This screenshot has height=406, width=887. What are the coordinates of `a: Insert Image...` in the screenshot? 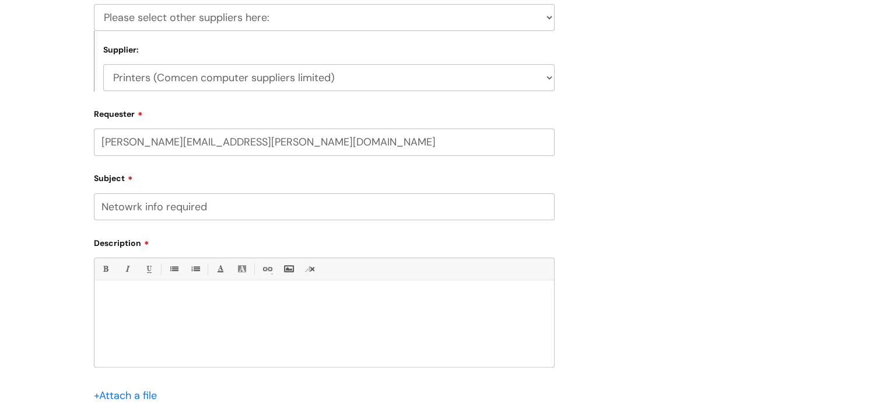 It's located at (288, 268).